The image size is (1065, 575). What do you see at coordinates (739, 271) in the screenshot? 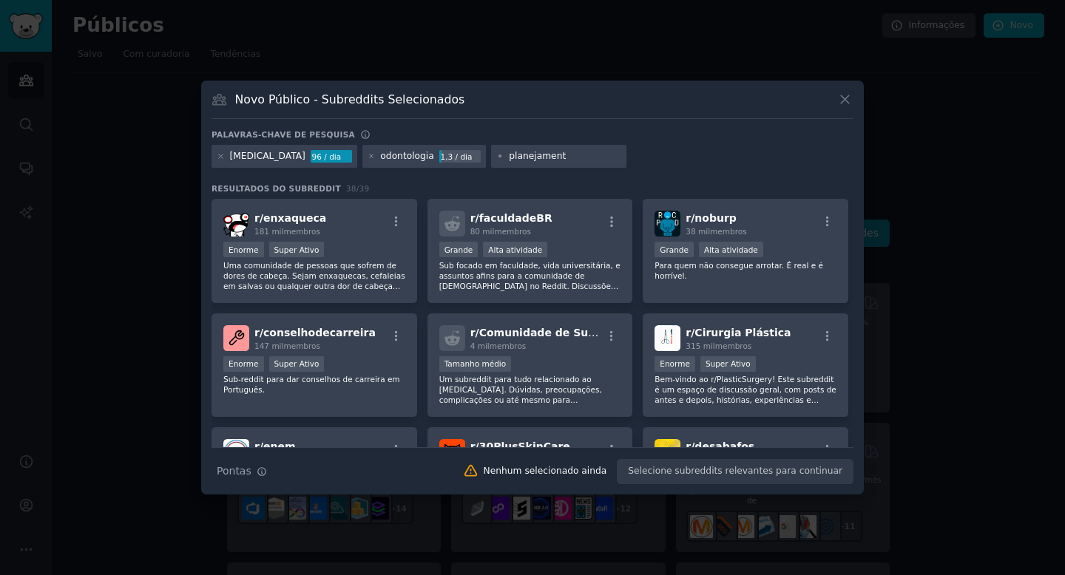
I see `font: Para quem não consegue arrotar. É real e é horrível.` at bounding box center [739, 271].